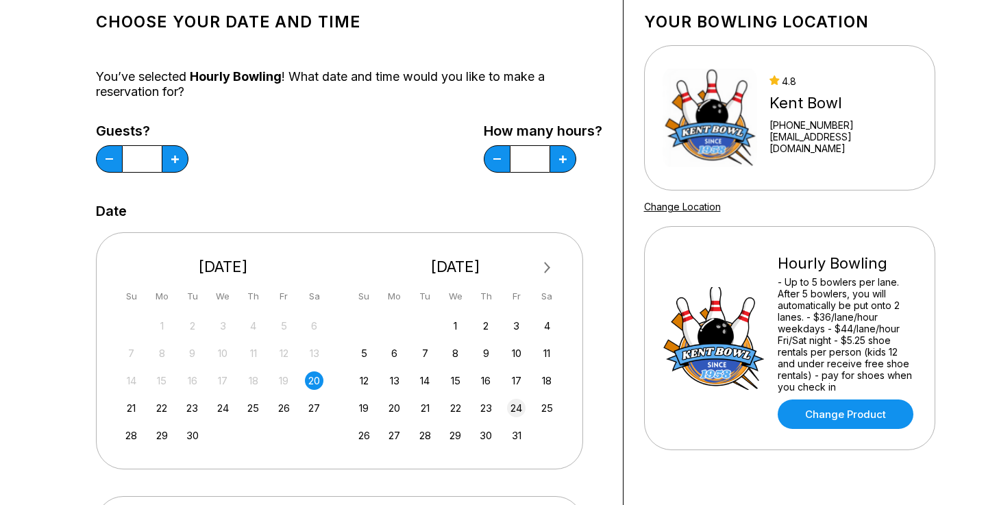 This screenshot has height=505, width=986. What do you see at coordinates (455, 408) in the screenshot?
I see `div: Choose Wednesday, October 22nd, 2025` at bounding box center [455, 408].